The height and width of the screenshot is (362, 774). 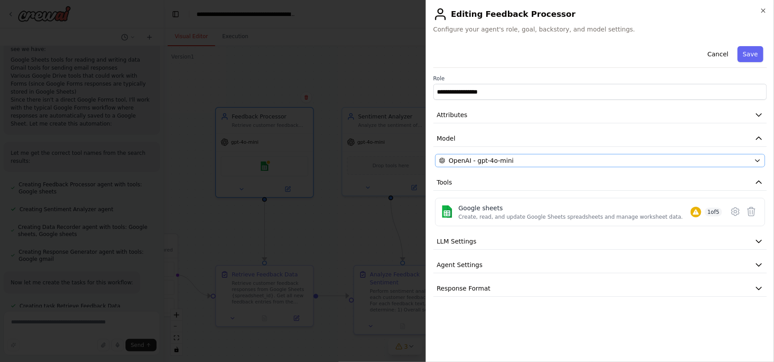 What do you see at coordinates (600, 138) in the screenshot?
I see `button: Model` at bounding box center [600, 138].